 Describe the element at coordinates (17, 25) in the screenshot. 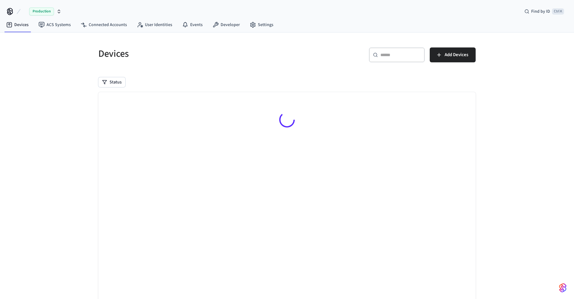

I see `a: Devices` at that location.